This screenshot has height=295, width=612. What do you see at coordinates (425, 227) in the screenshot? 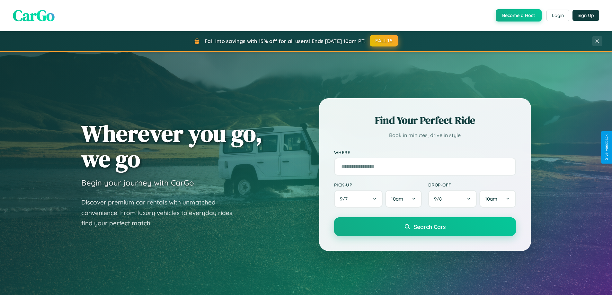
I see `button: Search Cars` at bounding box center [425, 227].